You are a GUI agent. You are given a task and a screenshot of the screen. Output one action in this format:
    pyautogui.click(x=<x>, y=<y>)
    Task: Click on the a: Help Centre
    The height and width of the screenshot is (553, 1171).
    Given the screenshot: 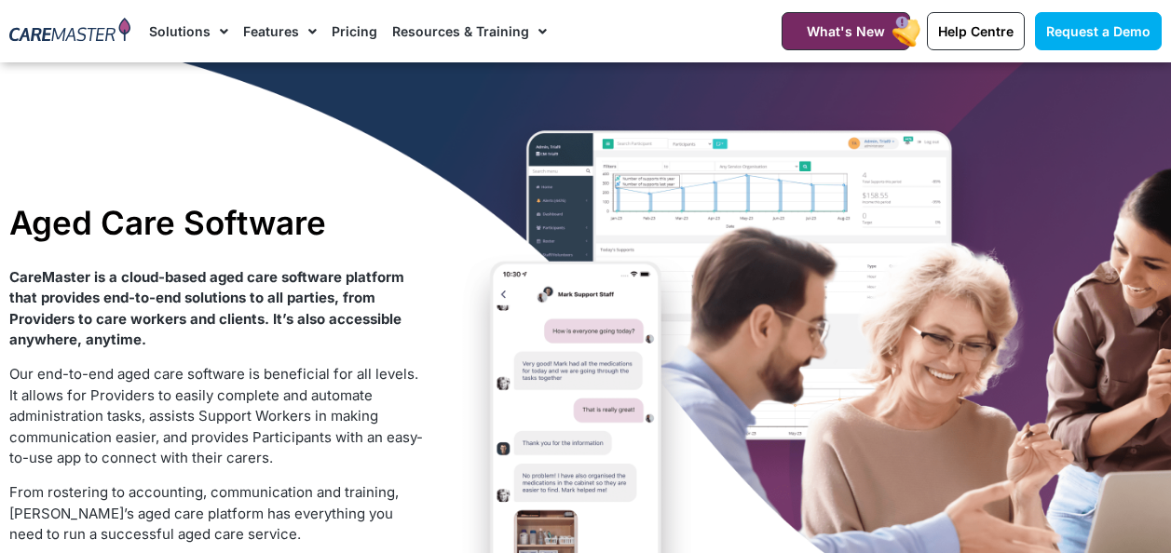 What is the action you would take?
    pyautogui.click(x=975, y=31)
    